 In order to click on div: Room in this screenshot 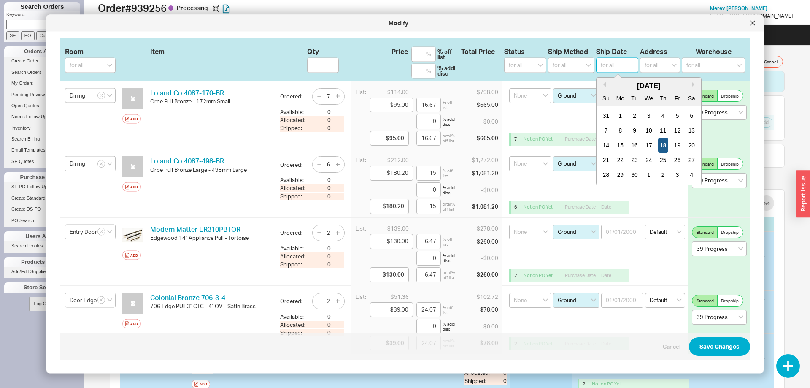, I will do `click(90, 51)`.